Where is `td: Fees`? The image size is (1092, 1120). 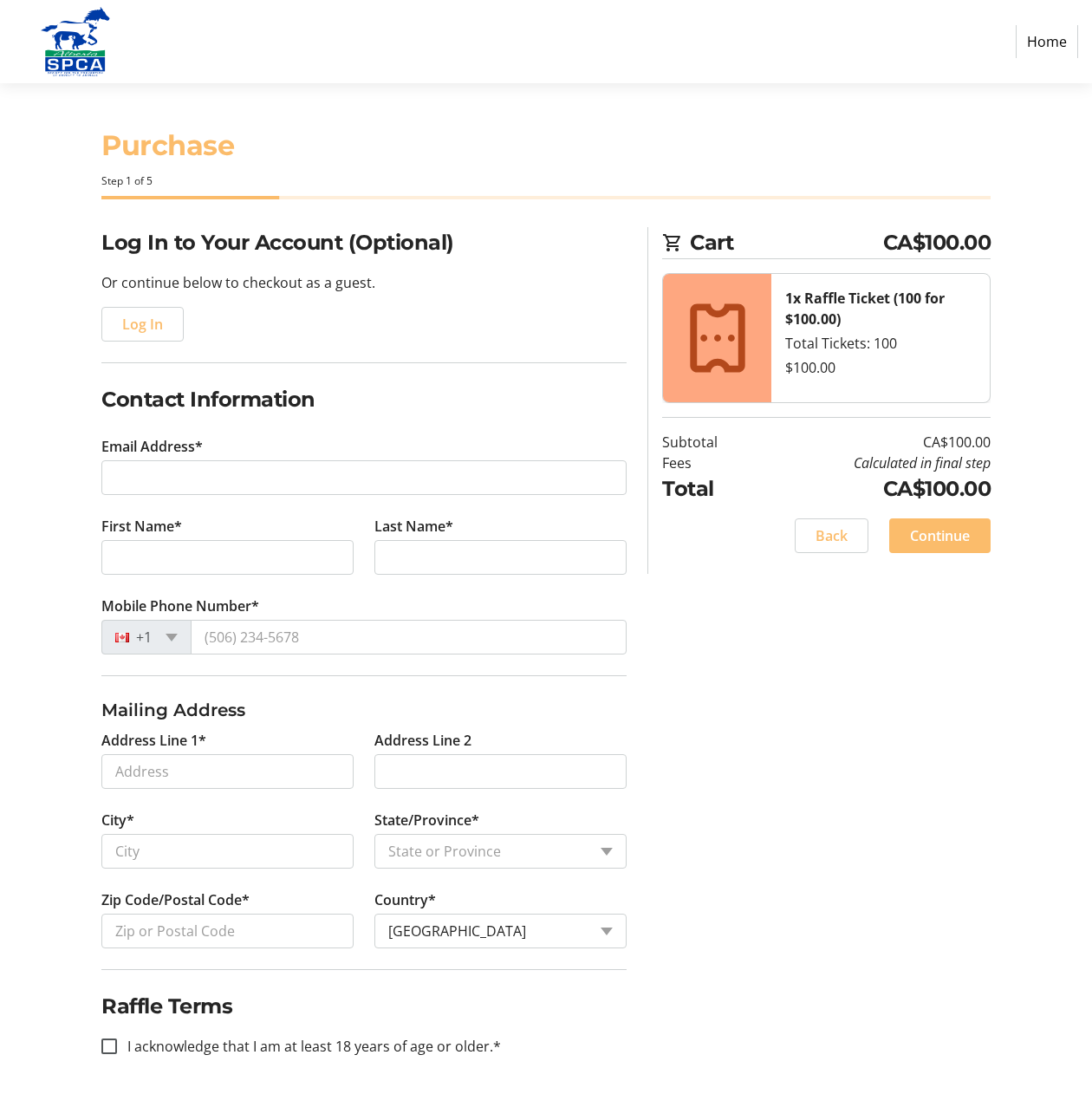 td: Fees is located at coordinates (709, 463).